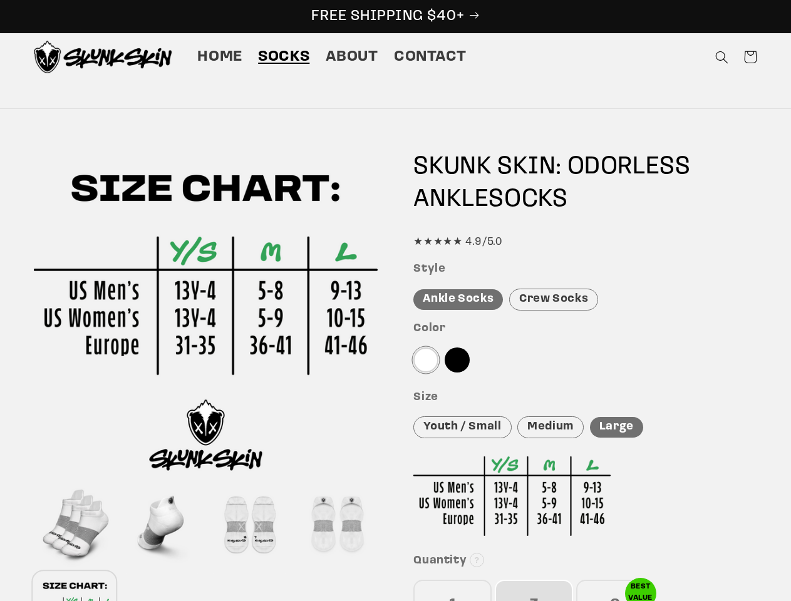  What do you see at coordinates (352, 57) in the screenshot?
I see `span: About` at bounding box center [352, 57].